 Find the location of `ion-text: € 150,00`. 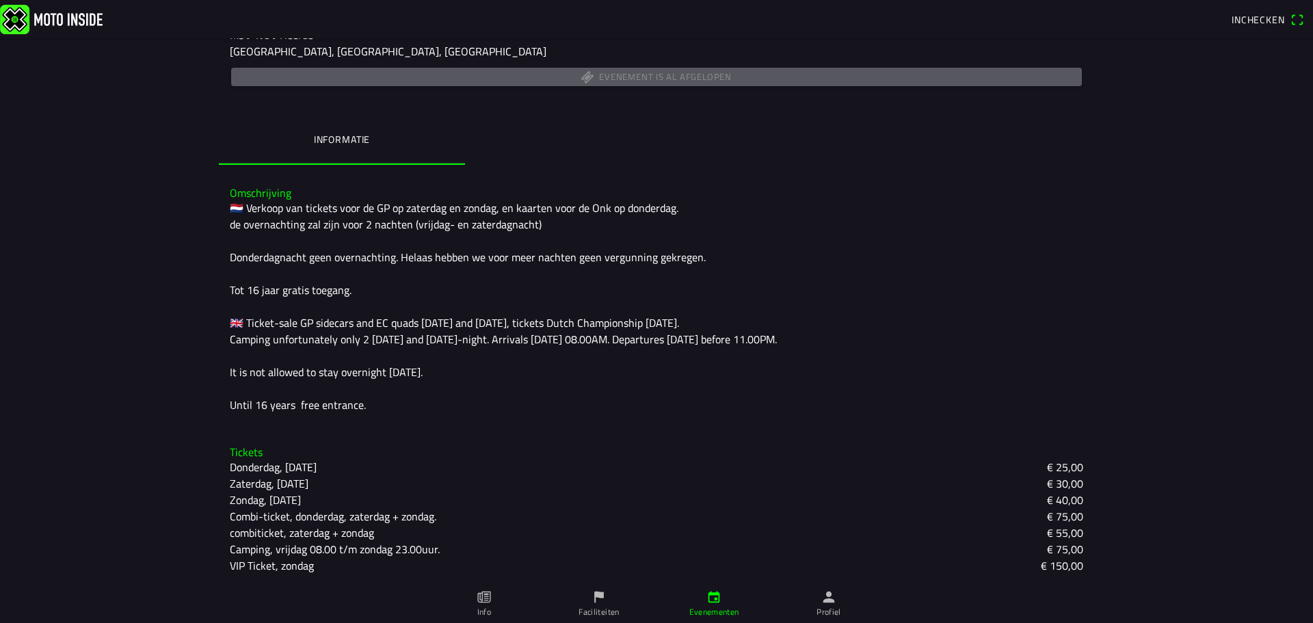

ion-text: € 150,00 is located at coordinates (1062, 566).